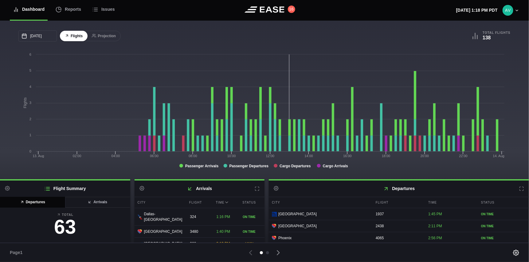  I want to click on text: 6, so click(30, 54).